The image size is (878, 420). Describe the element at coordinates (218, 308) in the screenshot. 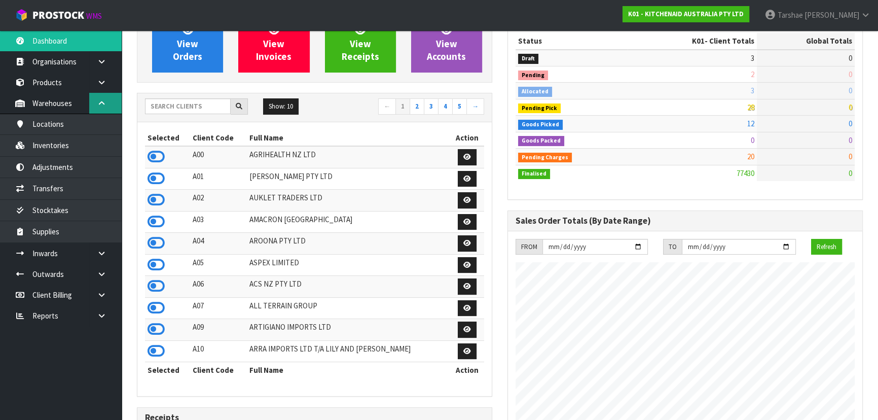

I see `td: A07` at that location.